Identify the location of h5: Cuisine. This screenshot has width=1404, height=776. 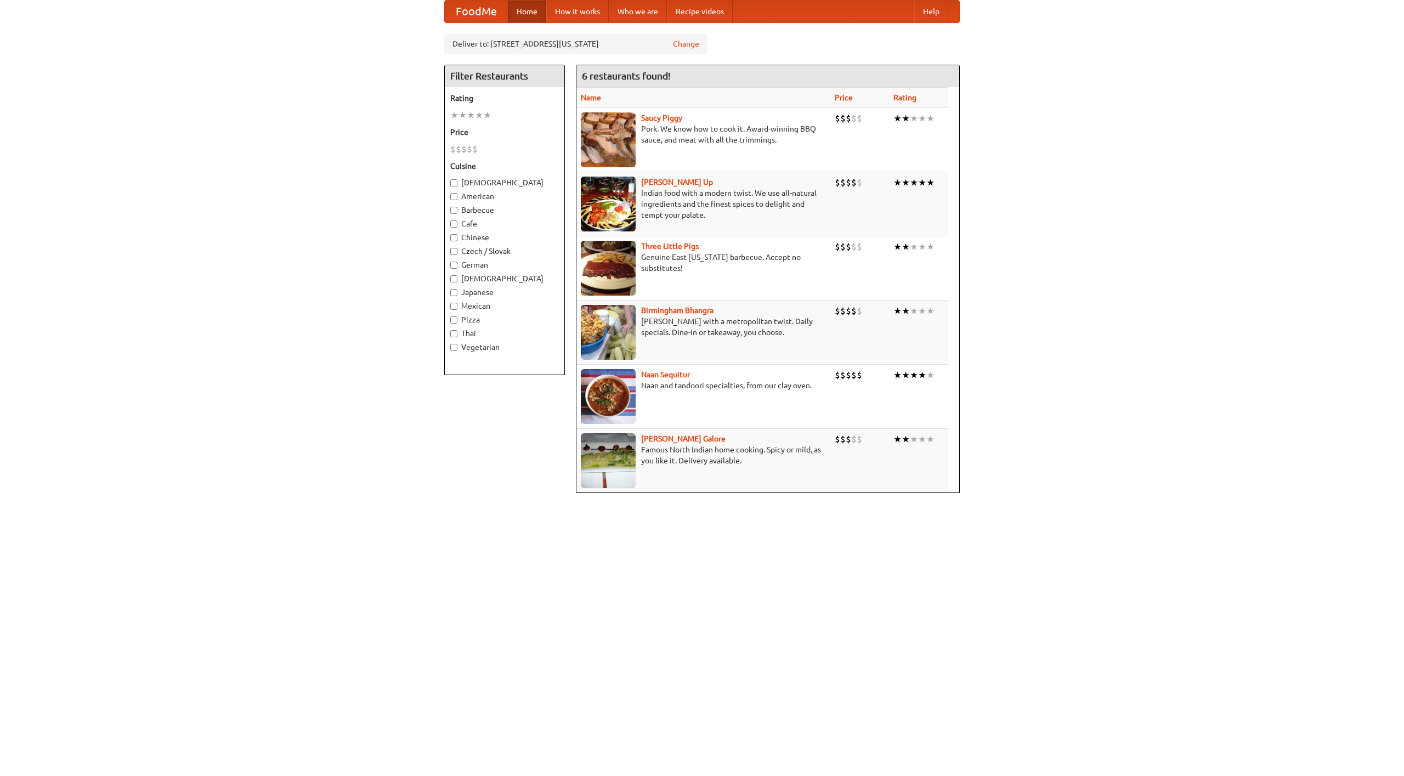
(504, 166).